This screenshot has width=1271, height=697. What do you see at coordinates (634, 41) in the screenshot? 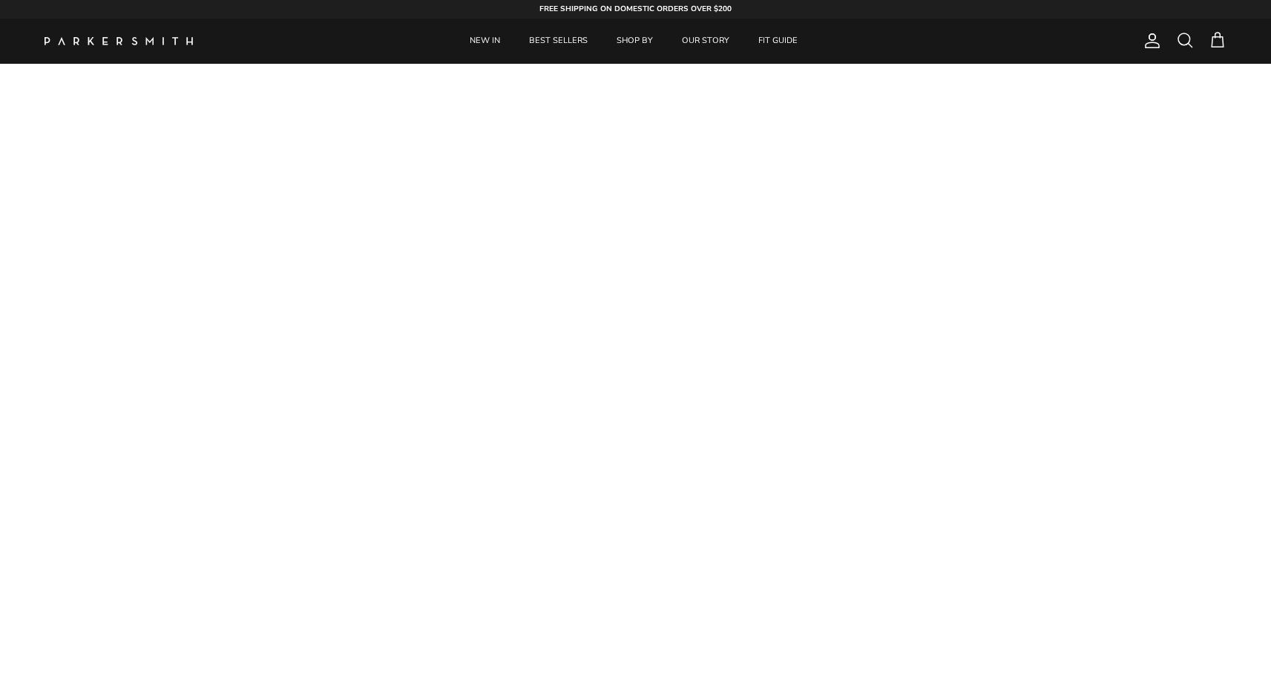
I see `a: SHOP BY` at bounding box center [634, 41].